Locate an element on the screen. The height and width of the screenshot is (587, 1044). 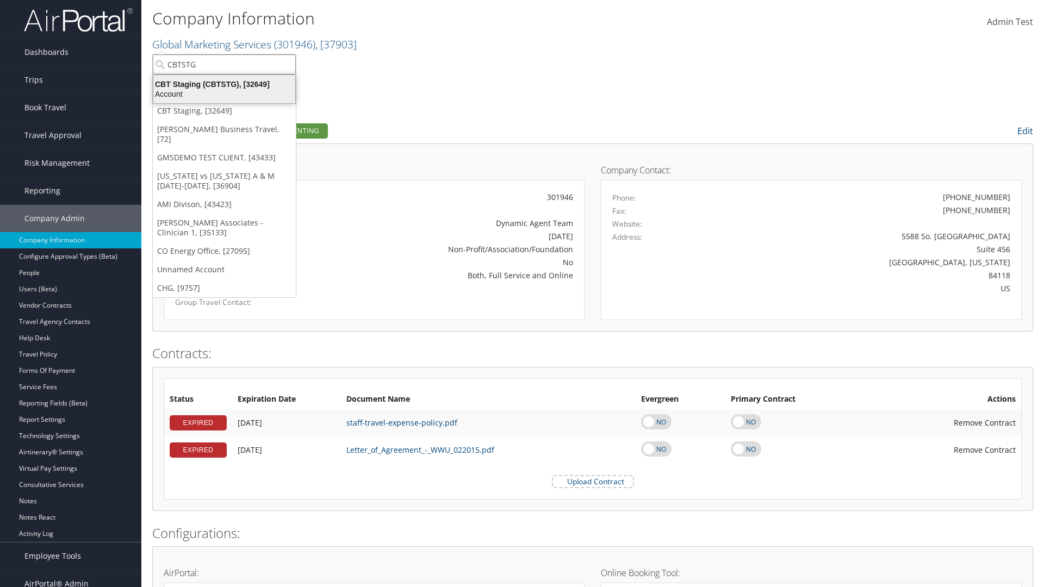
h1: Company Information is located at coordinates (446, 18).